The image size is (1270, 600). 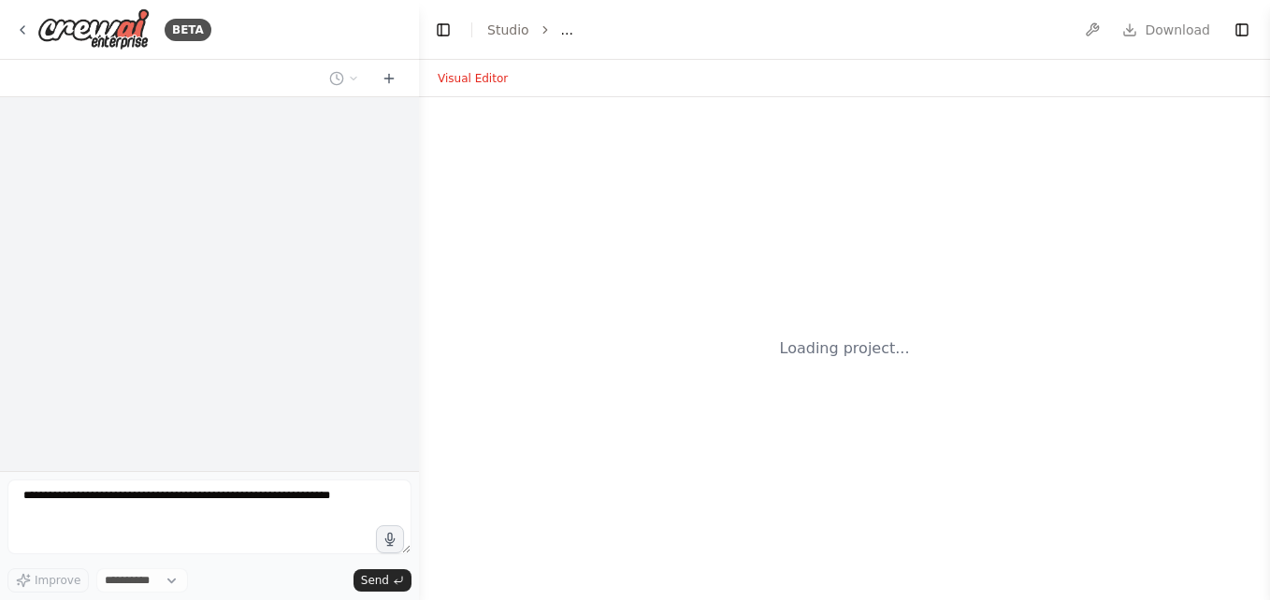 What do you see at coordinates (383, 581) in the screenshot?
I see `button: Send` at bounding box center [383, 581].